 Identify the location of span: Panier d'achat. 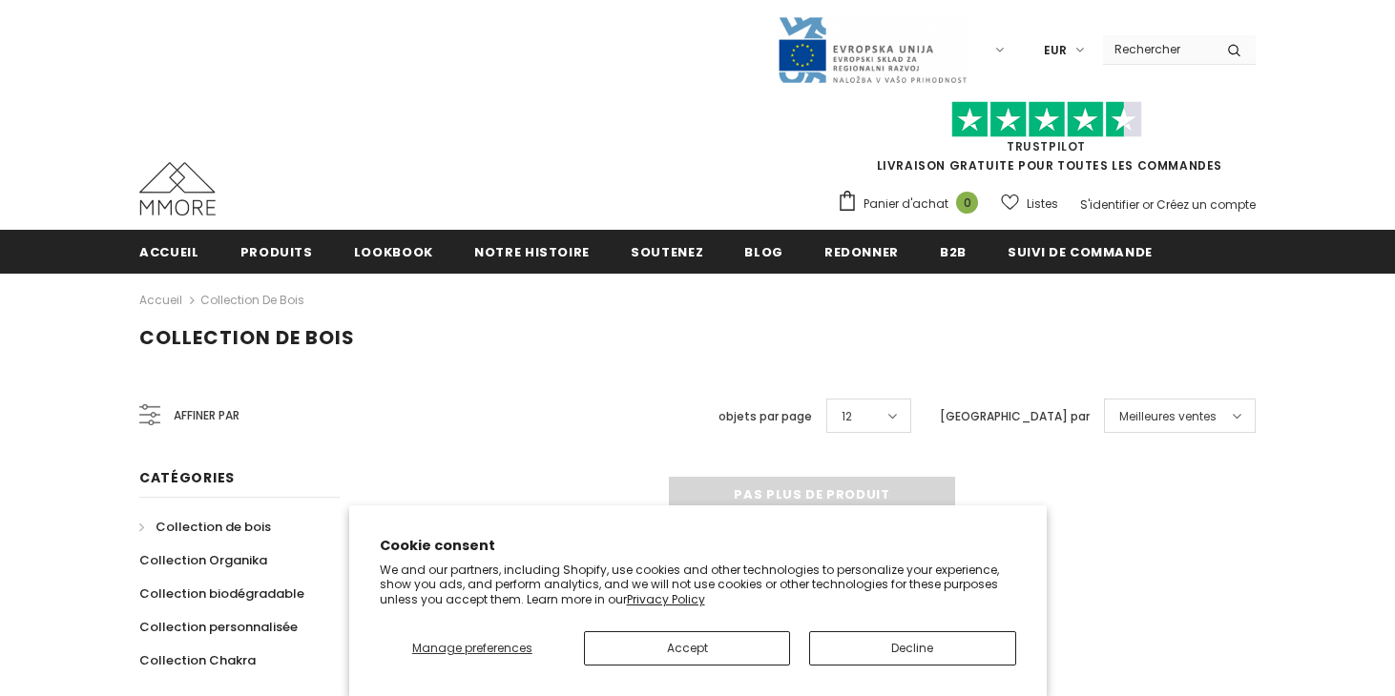
(905, 204).